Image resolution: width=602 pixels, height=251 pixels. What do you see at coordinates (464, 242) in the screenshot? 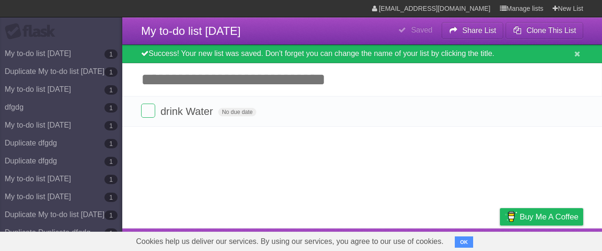
I see `button: OK` at bounding box center [464, 242].